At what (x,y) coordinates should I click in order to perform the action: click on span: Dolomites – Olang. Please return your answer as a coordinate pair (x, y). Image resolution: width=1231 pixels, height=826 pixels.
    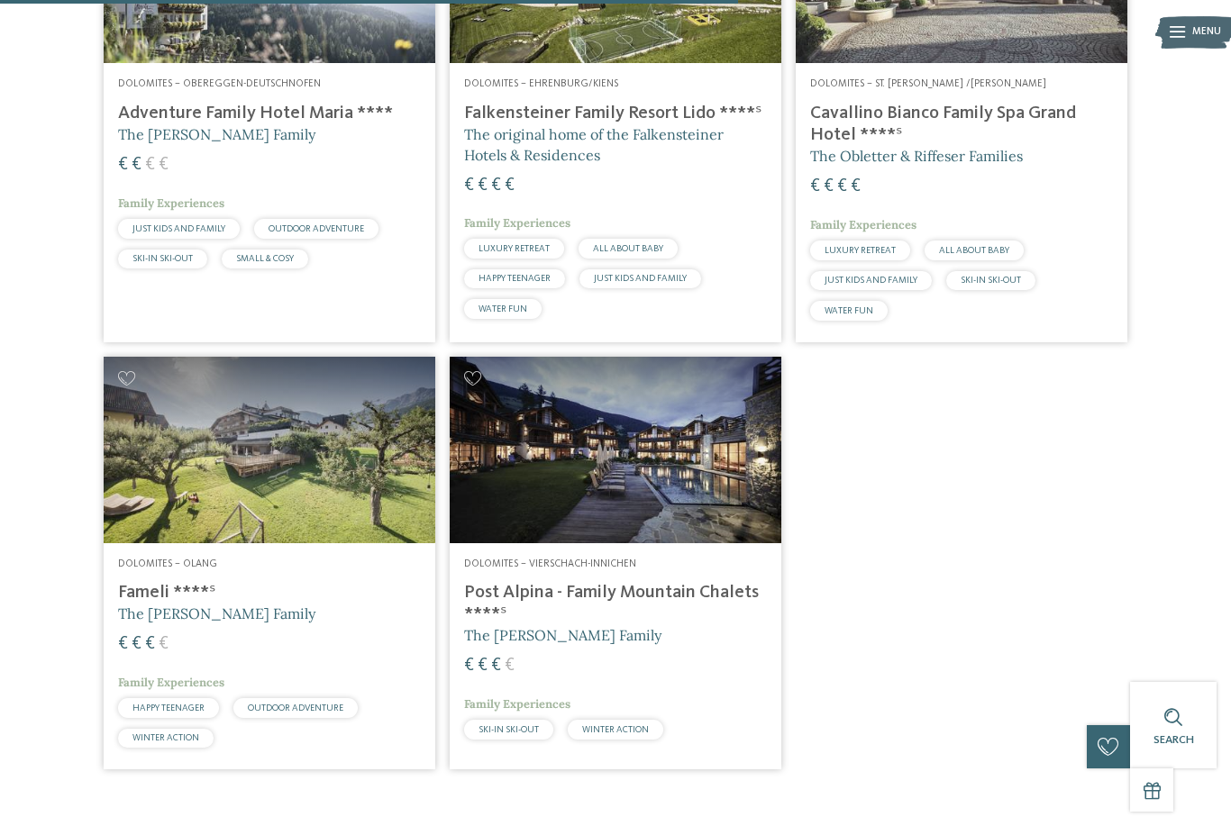
    Looking at the image, I should click on (168, 564).